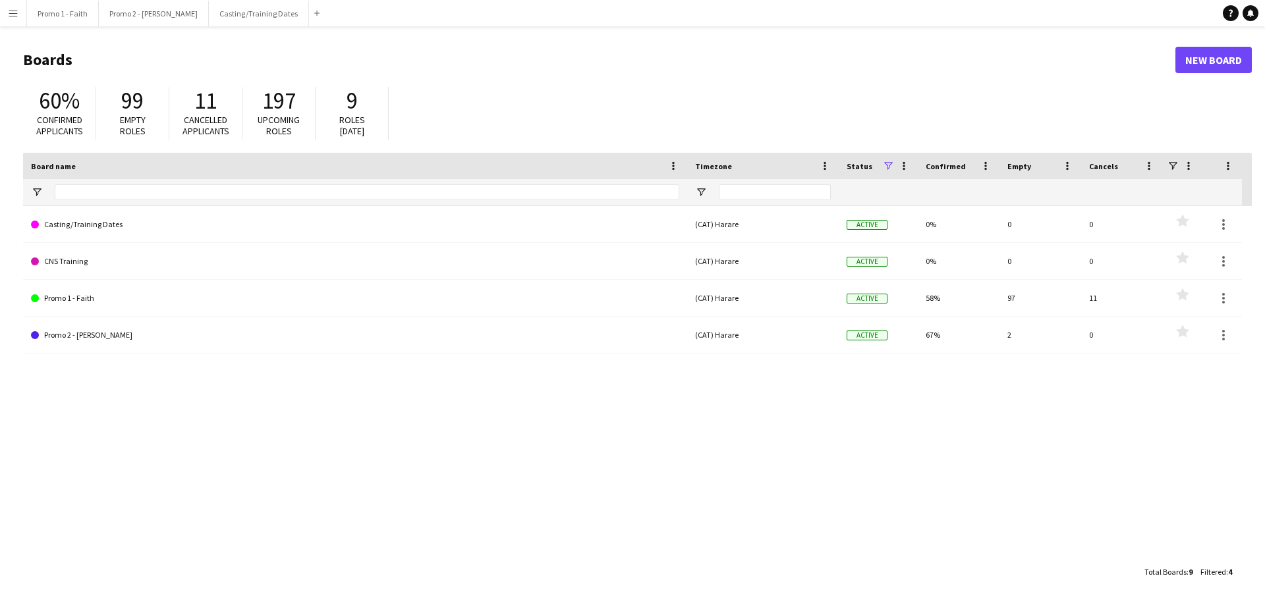 This screenshot has width=1265, height=605. Describe the element at coordinates (713, 166) in the screenshot. I see `span: Timezone` at that location.